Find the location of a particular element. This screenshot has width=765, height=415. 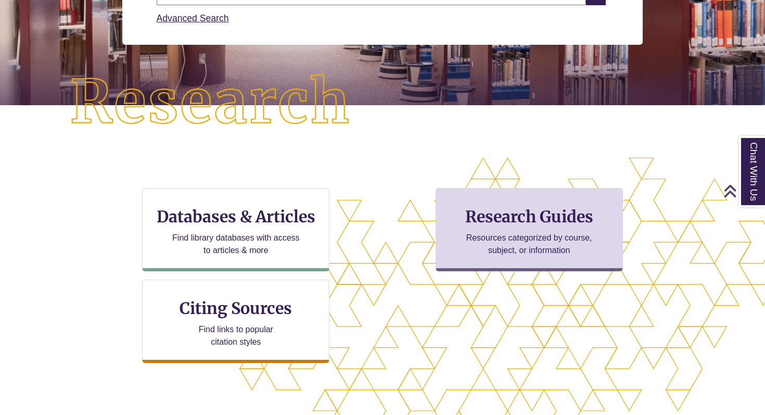

p: Find library databases with access to articles & more is located at coordinates (236, 244).